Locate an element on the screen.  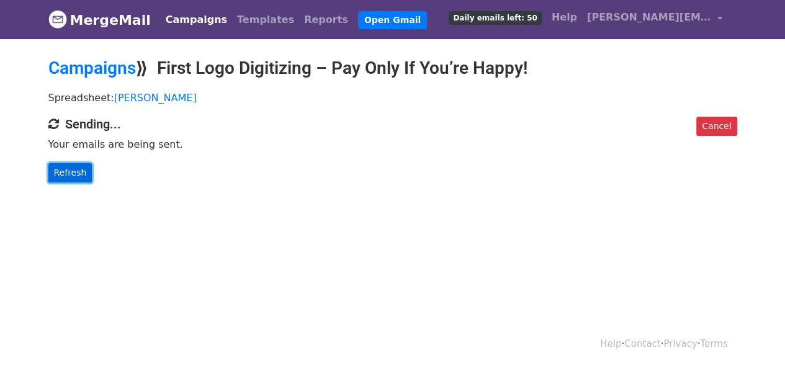
a: Terms is located at coordinates (713, 344).